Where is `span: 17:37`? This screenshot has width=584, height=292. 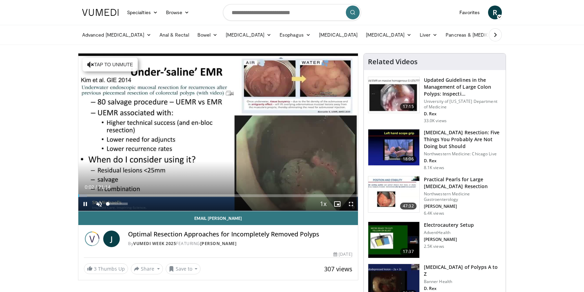 span: 17:37 is located at coordinates (408, 252).